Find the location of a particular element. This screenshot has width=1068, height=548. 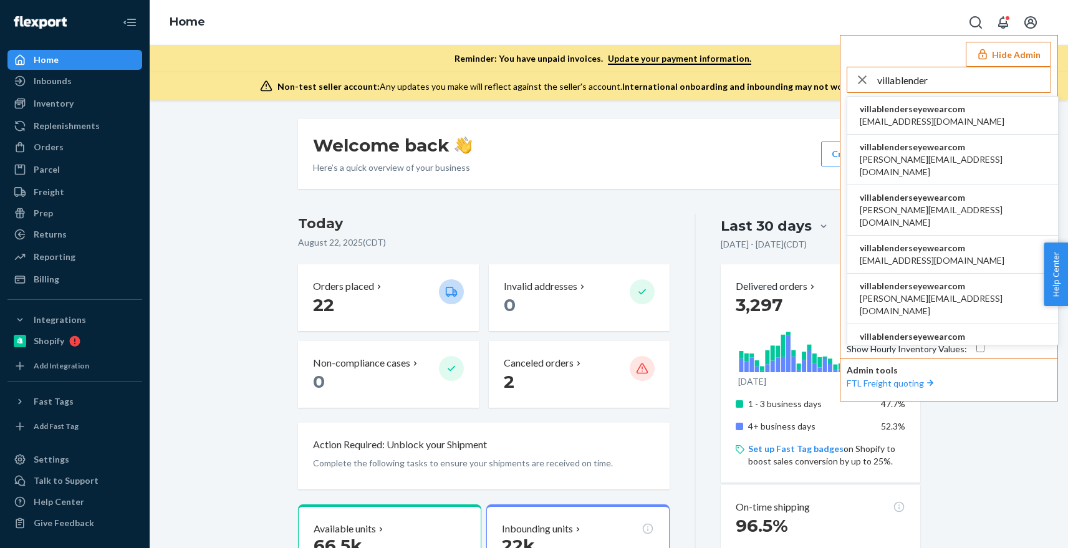

a: Returns is located at coordinates (75, 234).